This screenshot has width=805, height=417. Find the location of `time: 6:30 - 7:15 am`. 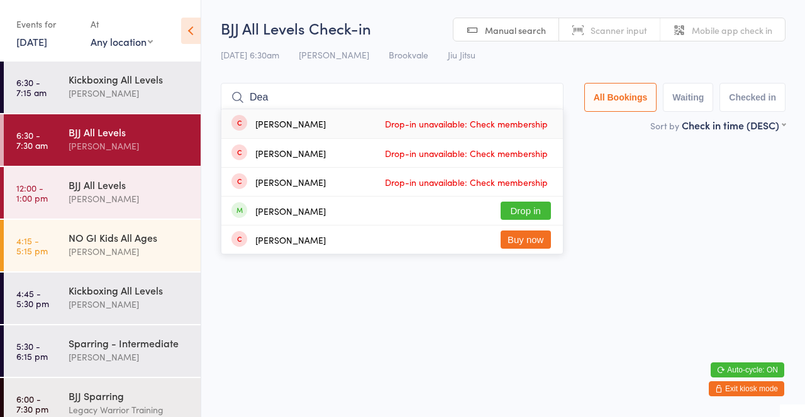

time: 6:30 - 7:15 am is located at coordinates (31, 87).